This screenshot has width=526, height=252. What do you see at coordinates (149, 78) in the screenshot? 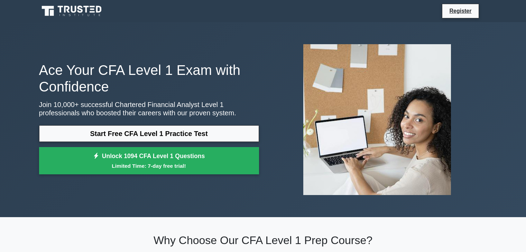
I see `h1: Ace Your CFA Level 1 Exam with Confidence` at bounding box center [149, 78].